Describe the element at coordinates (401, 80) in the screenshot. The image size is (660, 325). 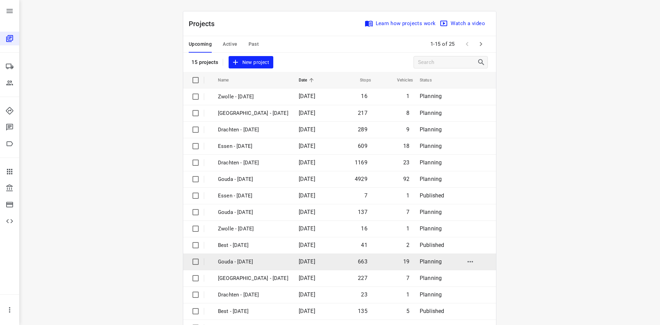
I see `span: Vehicles` at that location.